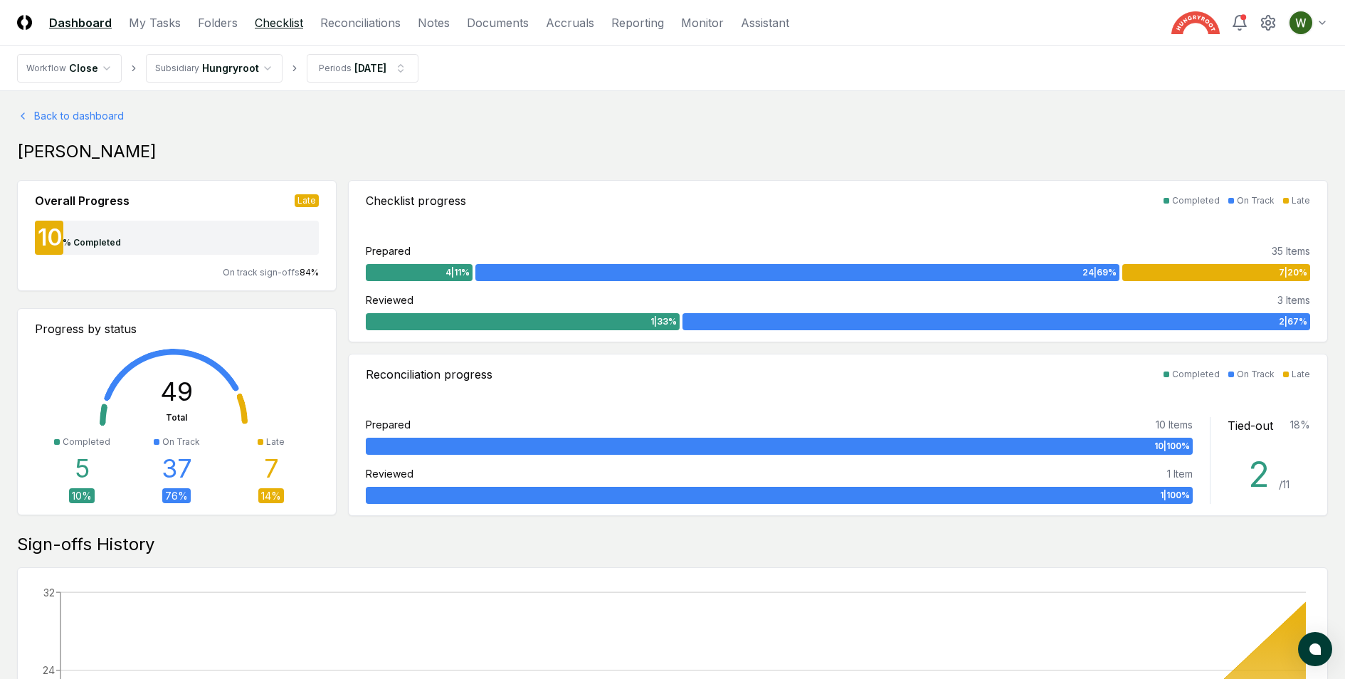 The image size is (1345, 679). Describe the element at coordinates (1174, 424) in the screenshot. I see `div: 10 Items` at that location.